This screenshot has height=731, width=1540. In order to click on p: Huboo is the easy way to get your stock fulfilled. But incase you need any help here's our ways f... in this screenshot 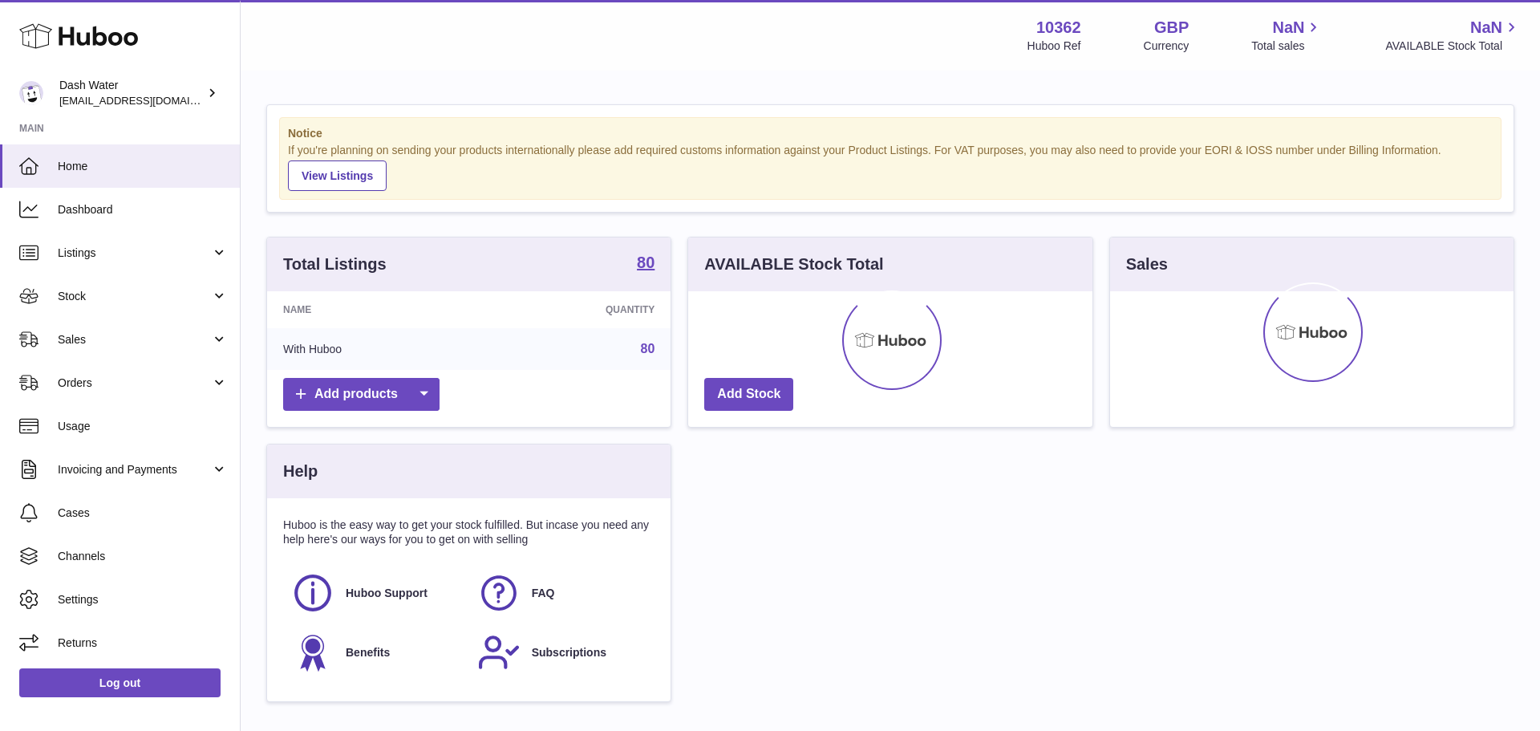, I will do `click(468, 533)`.